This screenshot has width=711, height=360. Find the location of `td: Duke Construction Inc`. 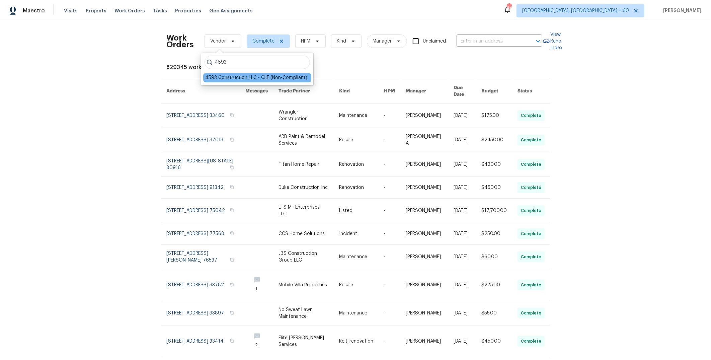

td: Duke Construction Inc is located at coordinates (304, 187).